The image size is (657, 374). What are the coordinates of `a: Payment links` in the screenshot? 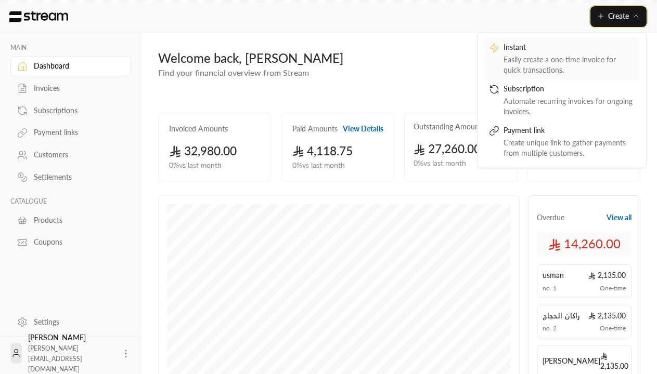 It's located at (71, 133).